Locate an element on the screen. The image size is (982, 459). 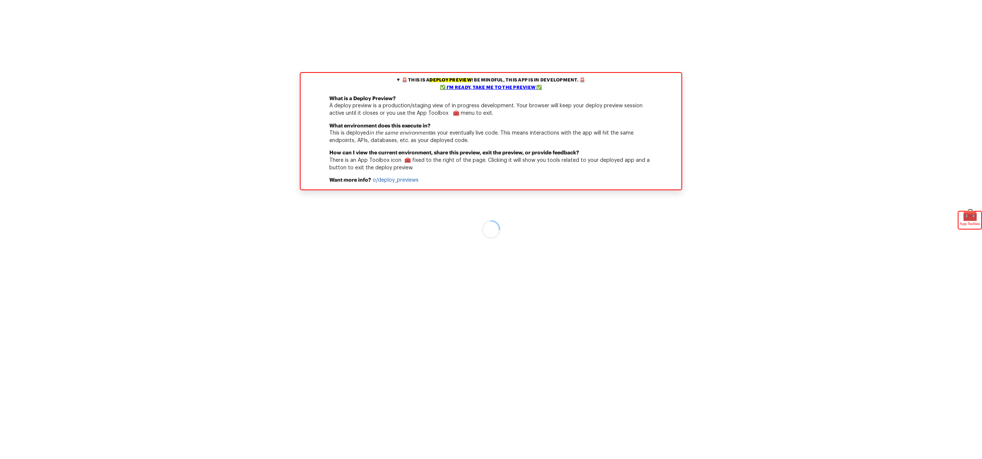
p: A deploy preview is a production/staging view of in progress development. Your browser will keep ... is located at coordinates (491, 109).